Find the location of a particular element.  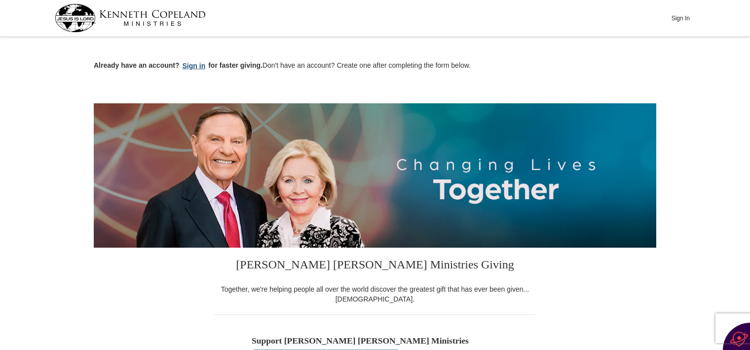

p: Don't have an account? Create one after completing the form below. is located at coordinates (375, 66).